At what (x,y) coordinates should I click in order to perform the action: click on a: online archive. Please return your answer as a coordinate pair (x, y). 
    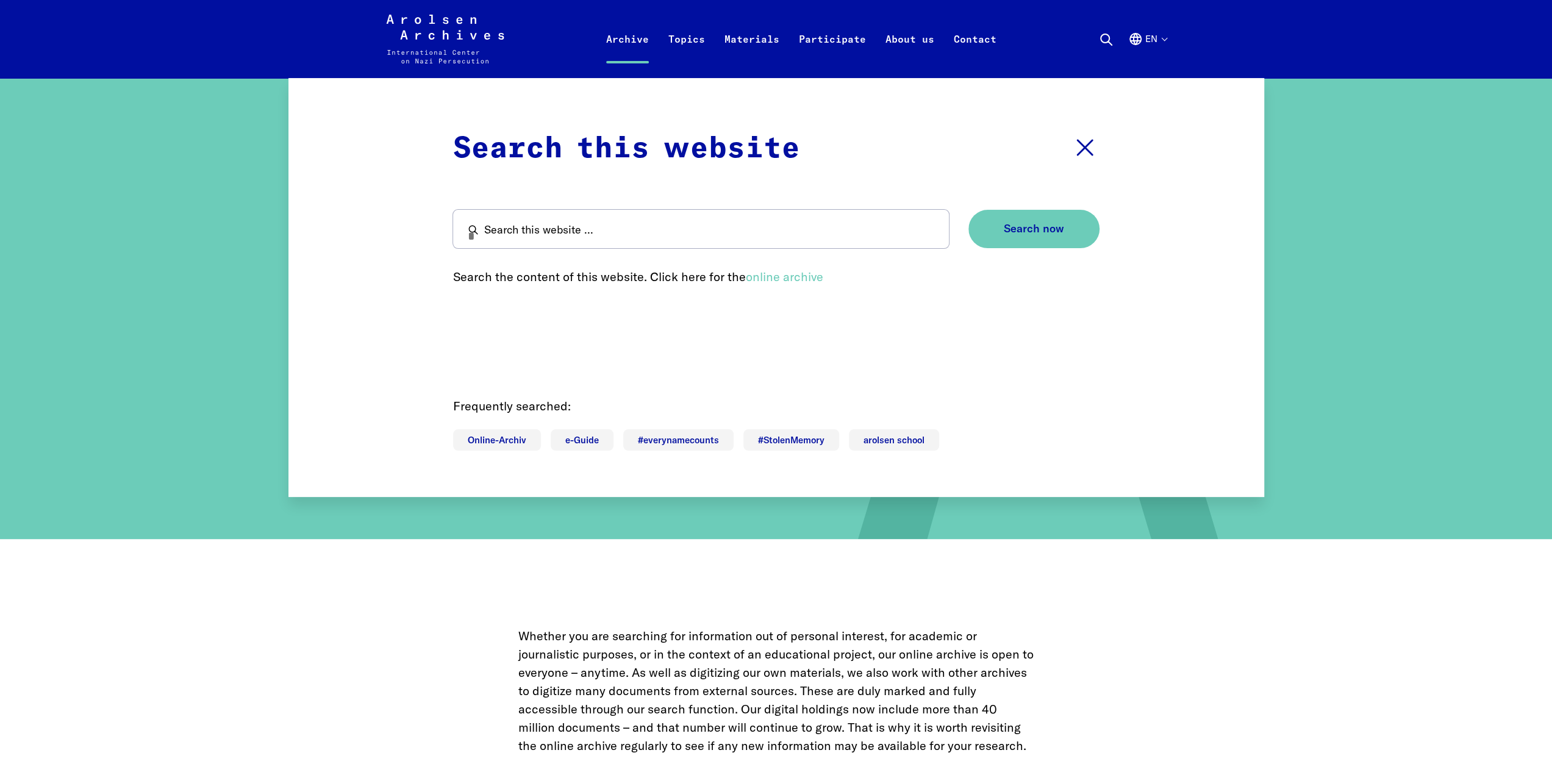
    Looking at the image, I should click on (784, 276).